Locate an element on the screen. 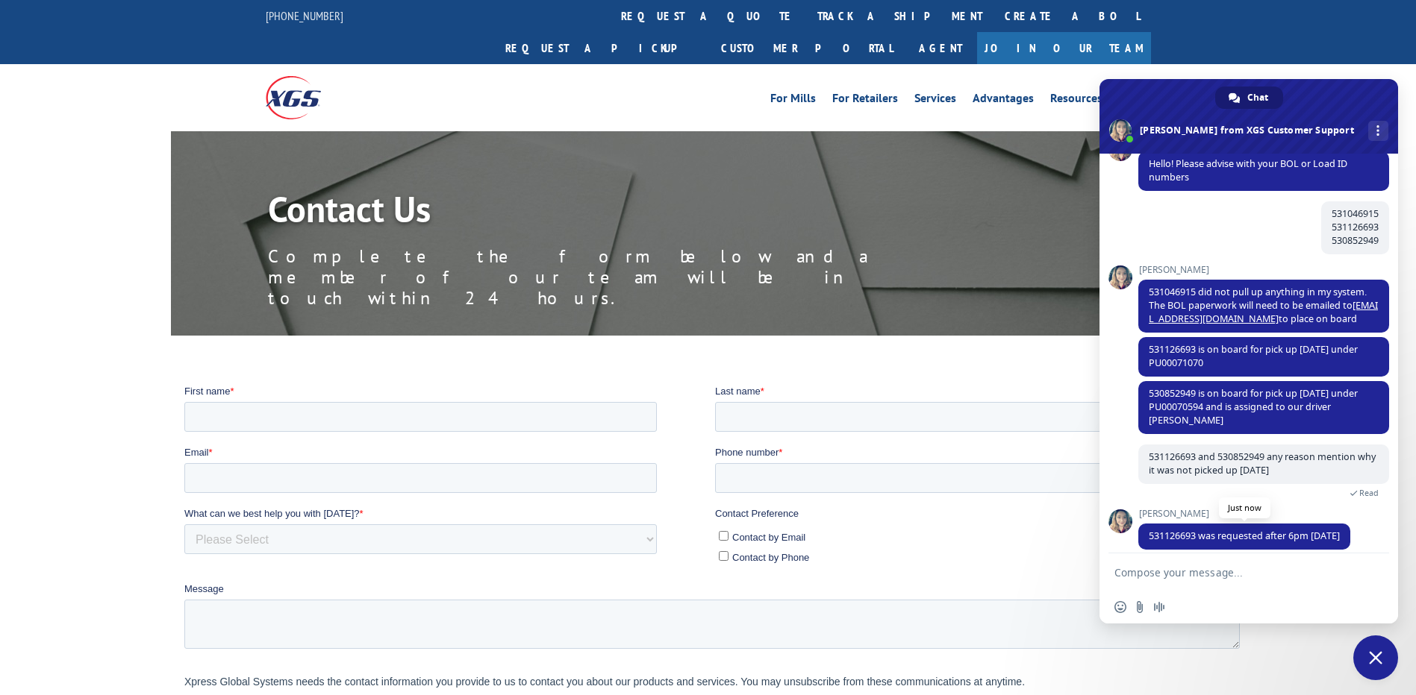 The image size is (1416, 695). span: 531046915 did not pull up anything in my system. The BOL paperwork will need to be emailed to to ... is located at coordinates (1263, 305).